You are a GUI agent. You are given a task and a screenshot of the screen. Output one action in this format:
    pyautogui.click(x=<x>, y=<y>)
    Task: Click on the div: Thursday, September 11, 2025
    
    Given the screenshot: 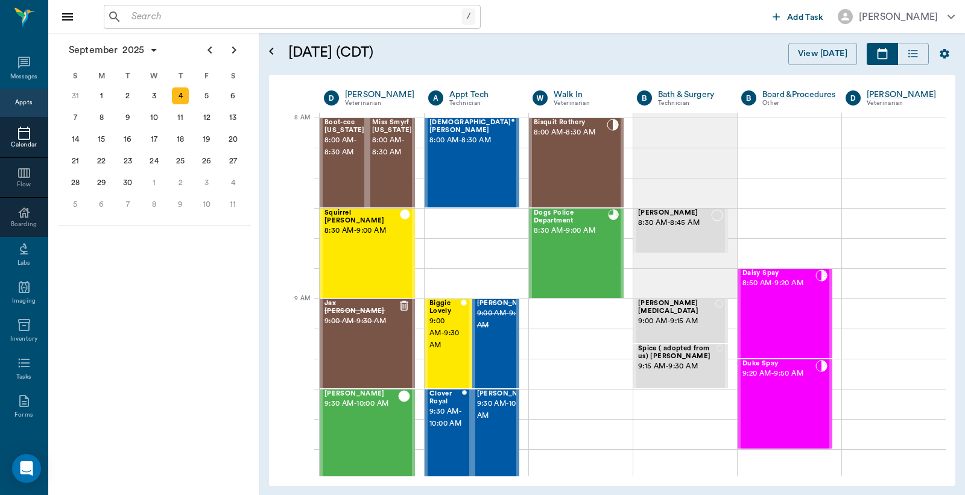 What is the action you would take?
    pyautogui.click(x=180, y=118)
    